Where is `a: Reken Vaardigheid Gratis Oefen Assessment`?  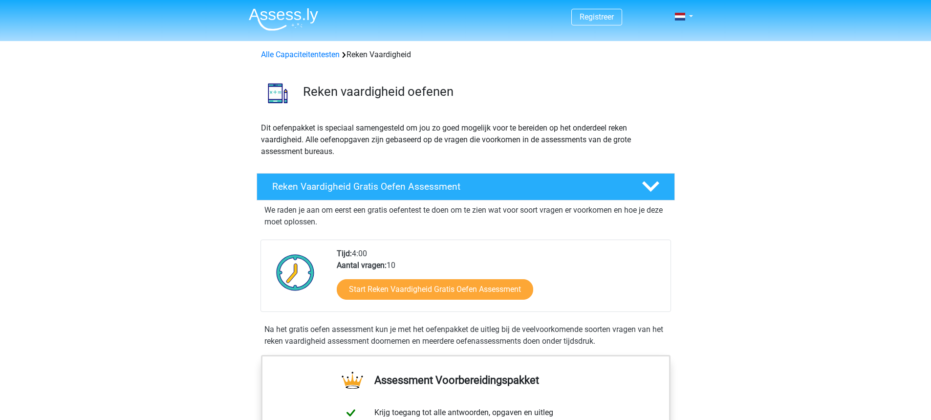
a: Reken Vaardigheid Gratis Oefen Assessment is located at coordinates (466, 187).